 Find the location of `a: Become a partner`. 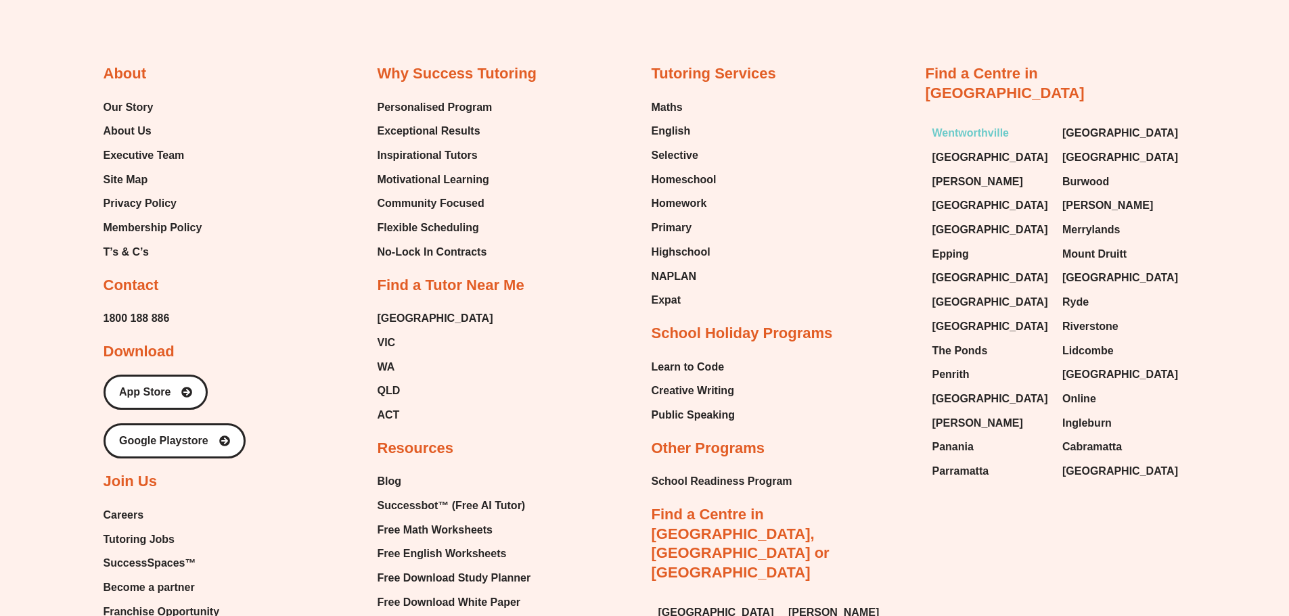

a: Become a partner is located at coordinates (162, 588).